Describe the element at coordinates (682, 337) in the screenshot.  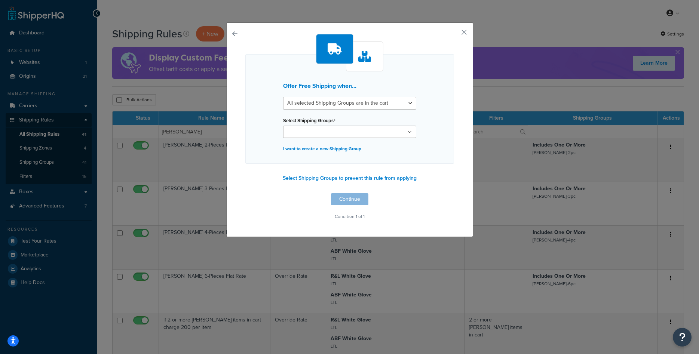
I see `button: Open Resource Center` at that location.